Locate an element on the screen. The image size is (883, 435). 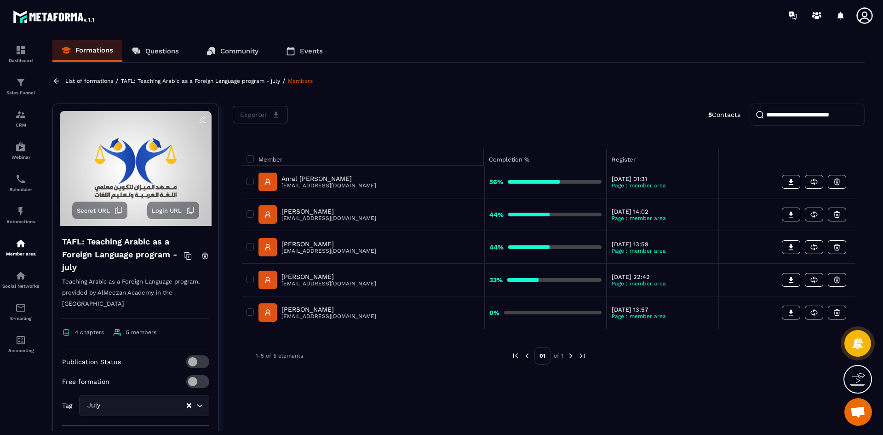
span: Secret URL is located at coordinates (93, 210).